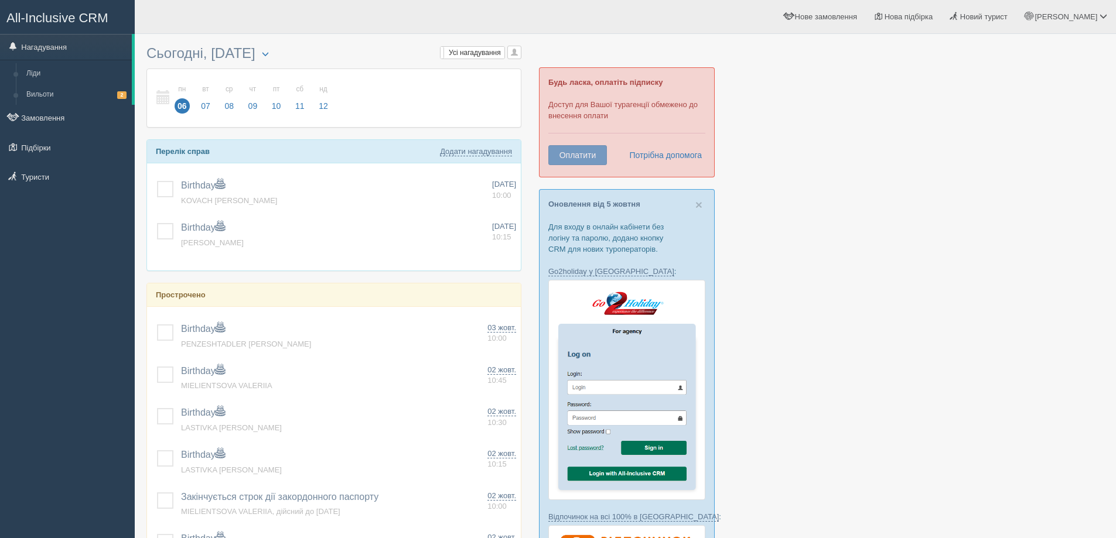  What do you see at coordinates (502, 333) in the screenshot?
I see `a: 03 жовт. 10:00` at bounding box center [502, 333].